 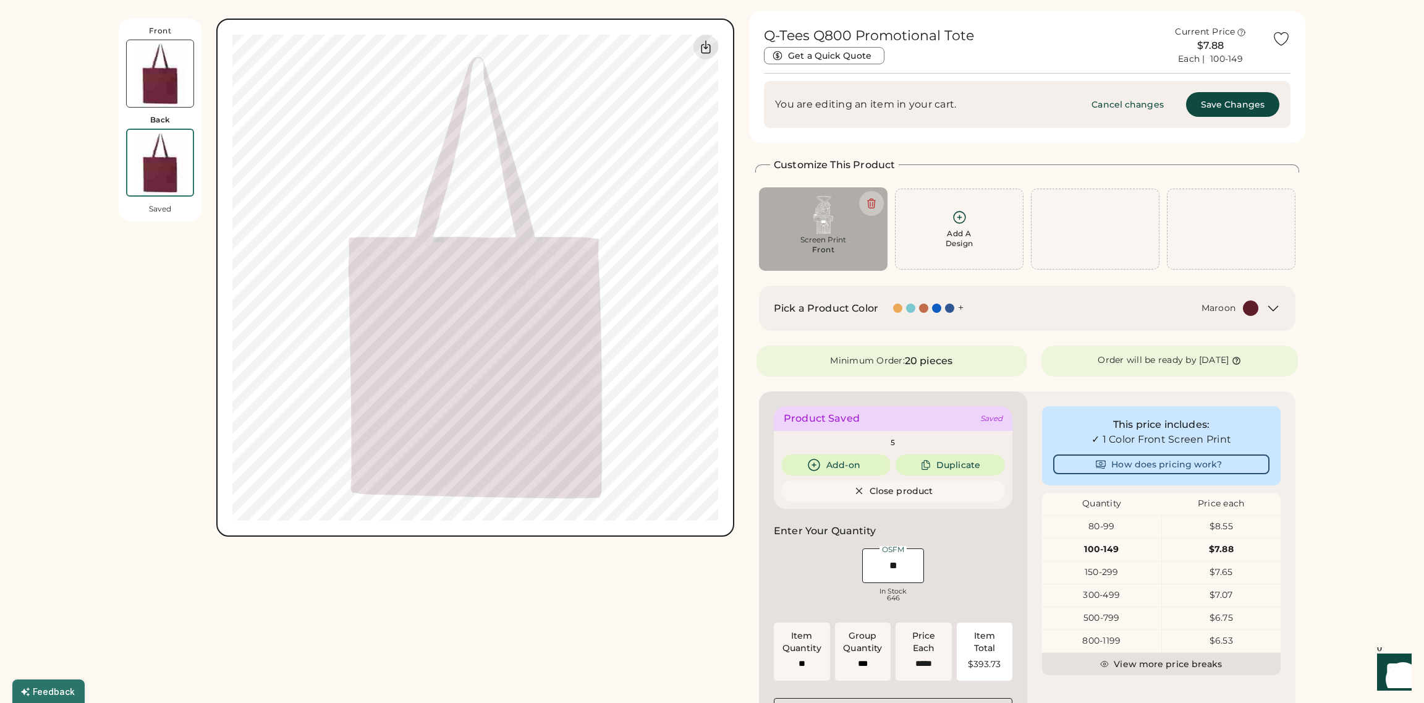 I want to click on div: $6.53, so click(x=1221, y=641).